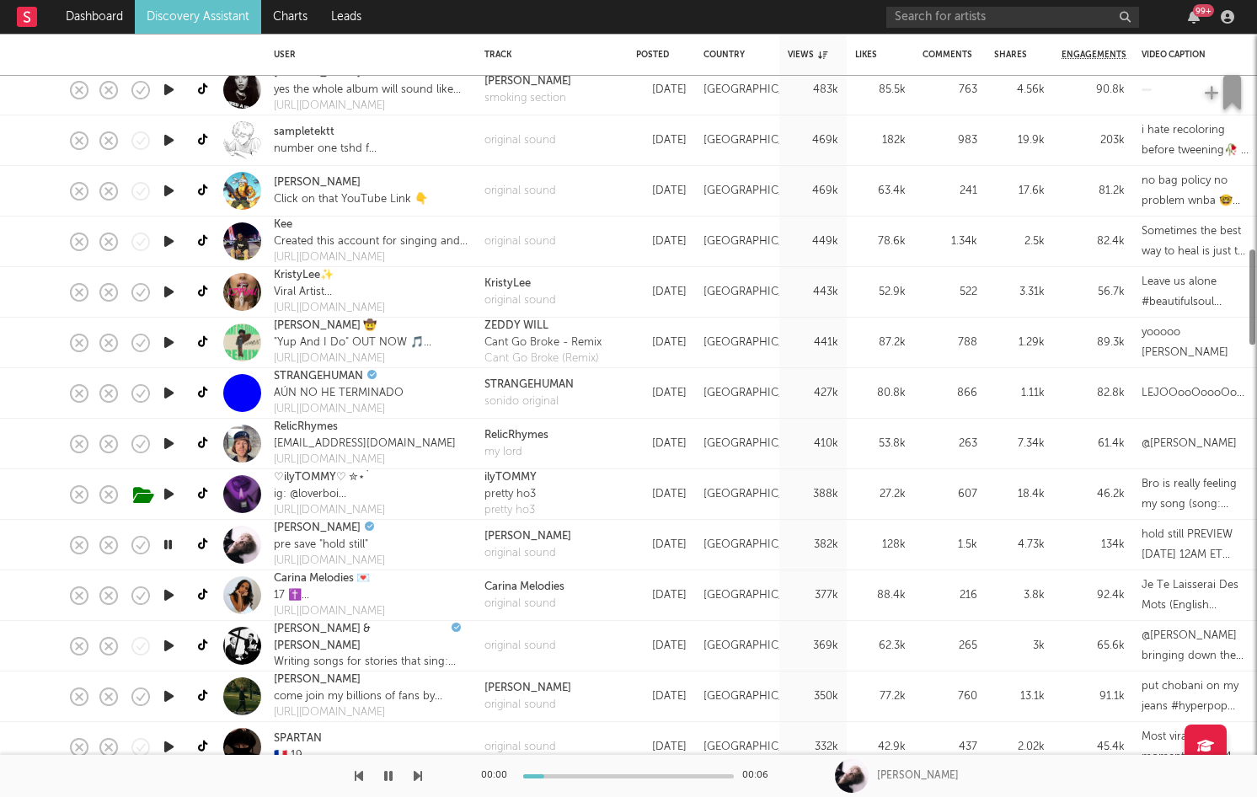 This screenshot has height=797, width=1257. I want to click on div: Country, so click(733, 55).